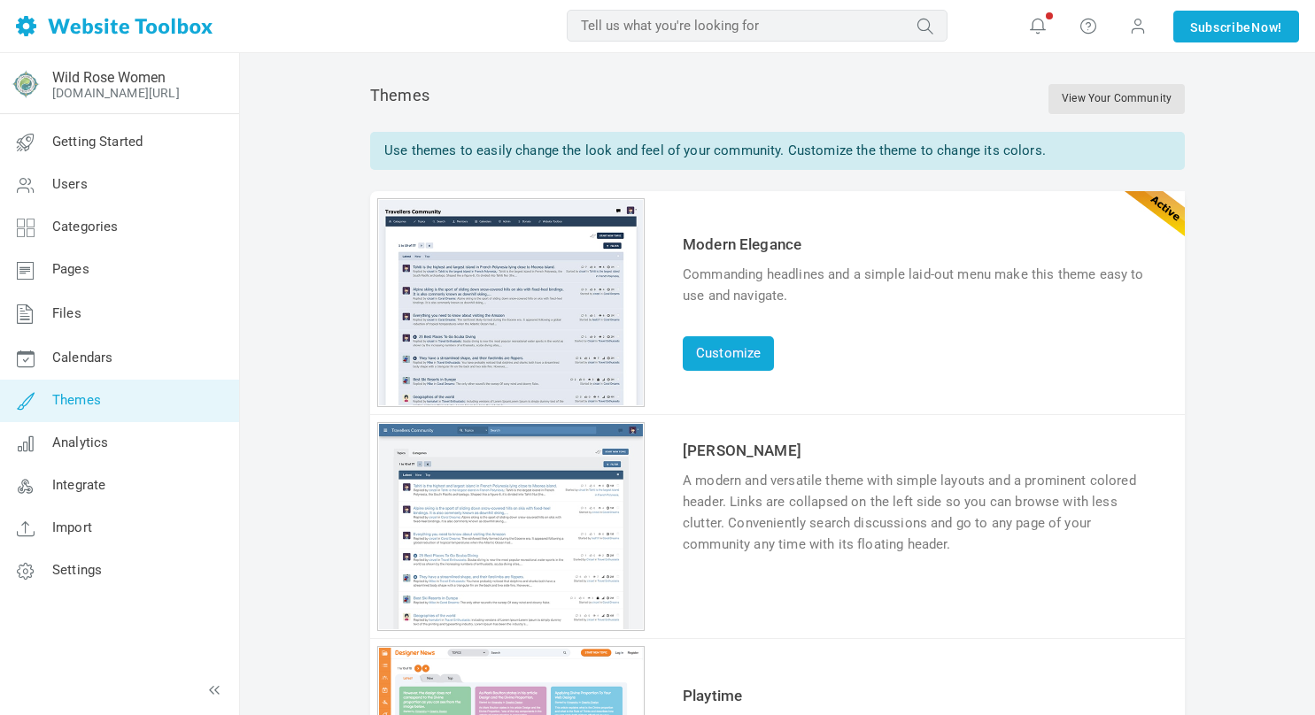  I want to click on span: Import, so click(72, 528).